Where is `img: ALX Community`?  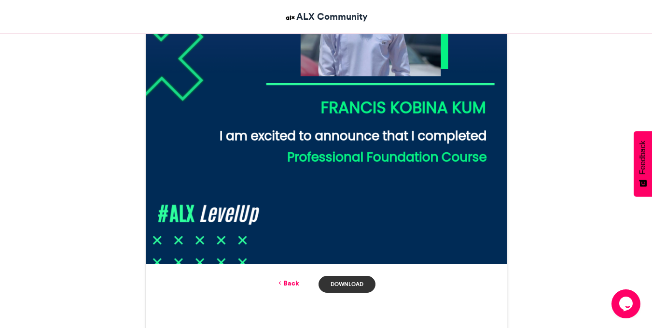 img: ALX Community is located at coordinates (290, 17).